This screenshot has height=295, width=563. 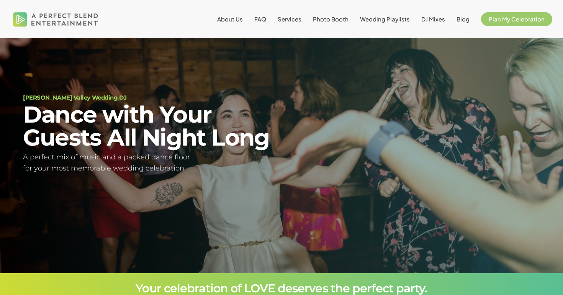 What do you see at coordinates (290, 19) in the screenshot?
I see `span: Services` at bounding box center [290, 19].